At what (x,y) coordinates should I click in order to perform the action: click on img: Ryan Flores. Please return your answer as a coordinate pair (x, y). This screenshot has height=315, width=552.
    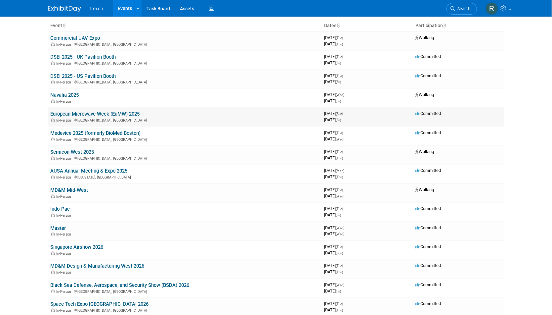
    Looking at the image, I should click on (492, 9).